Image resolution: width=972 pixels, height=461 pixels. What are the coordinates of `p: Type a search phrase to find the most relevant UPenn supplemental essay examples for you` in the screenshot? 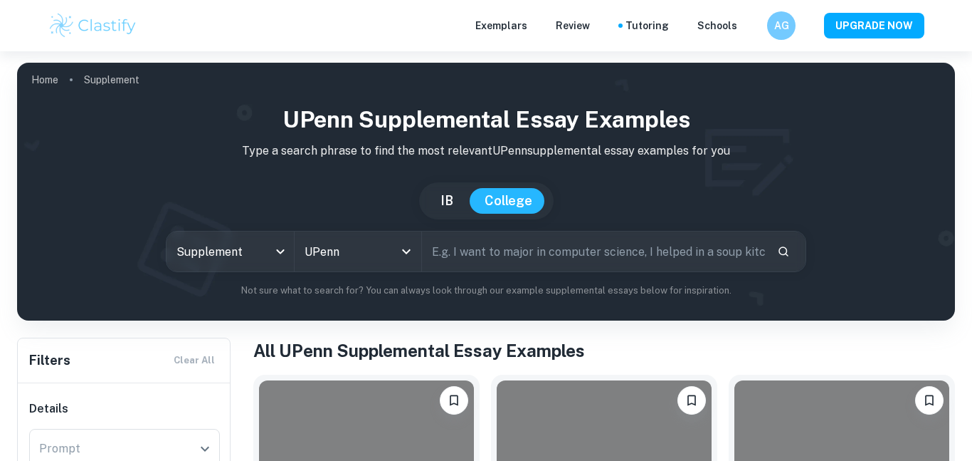 It's located at (486, 151).